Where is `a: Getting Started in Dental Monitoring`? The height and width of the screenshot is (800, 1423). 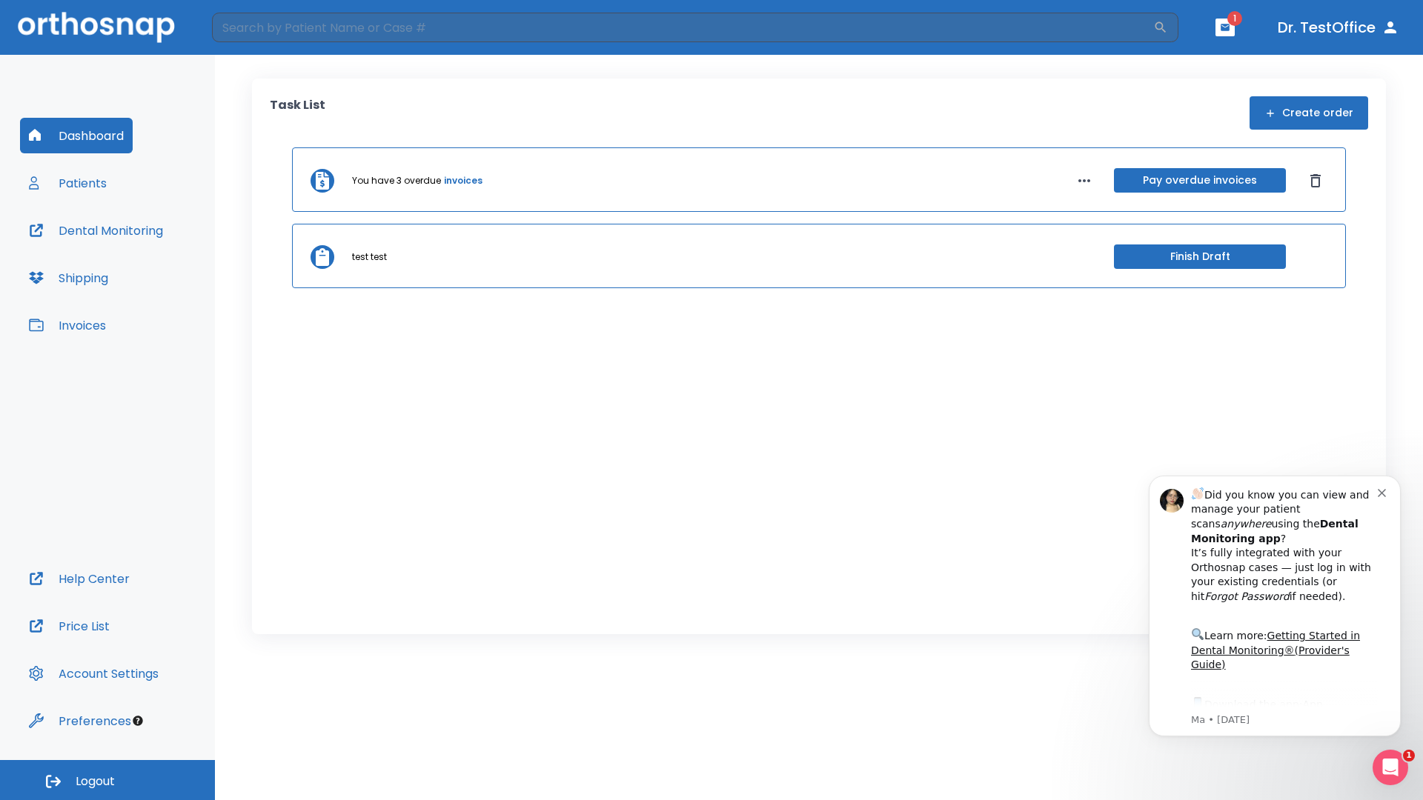 a: Getting Started in Dental Monitoring is located at coordinates (149, 190).